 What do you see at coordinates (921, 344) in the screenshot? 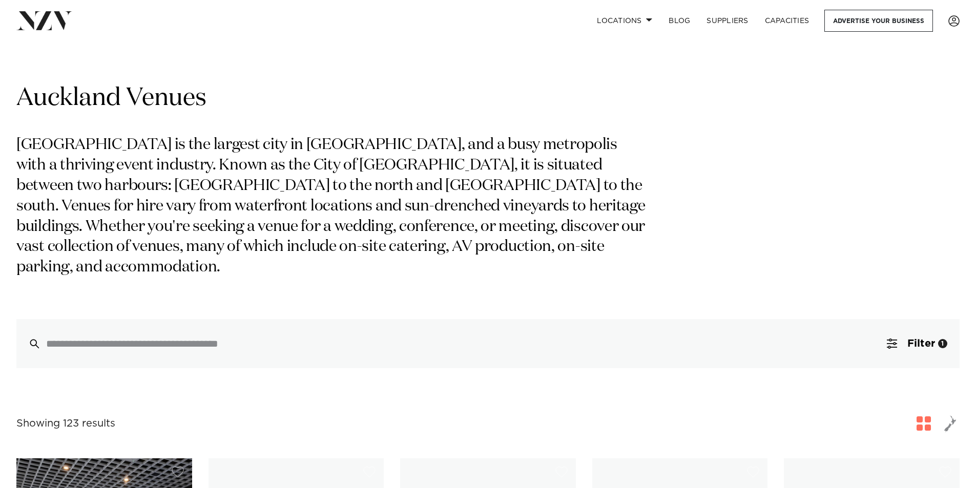
I see `span: Filter` at bounding box center [921, 344].